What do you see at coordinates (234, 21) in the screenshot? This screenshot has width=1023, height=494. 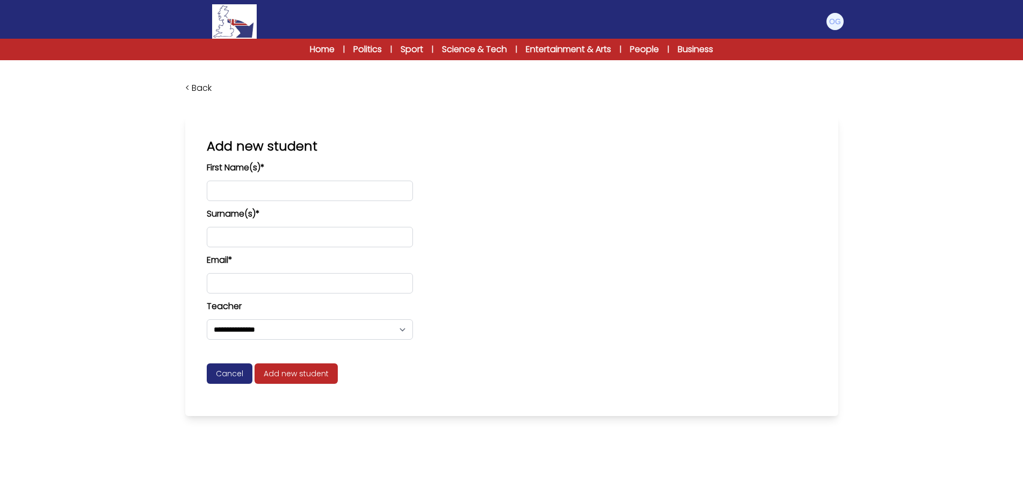 I see `img: Logo` at bounding box center [234, 21].